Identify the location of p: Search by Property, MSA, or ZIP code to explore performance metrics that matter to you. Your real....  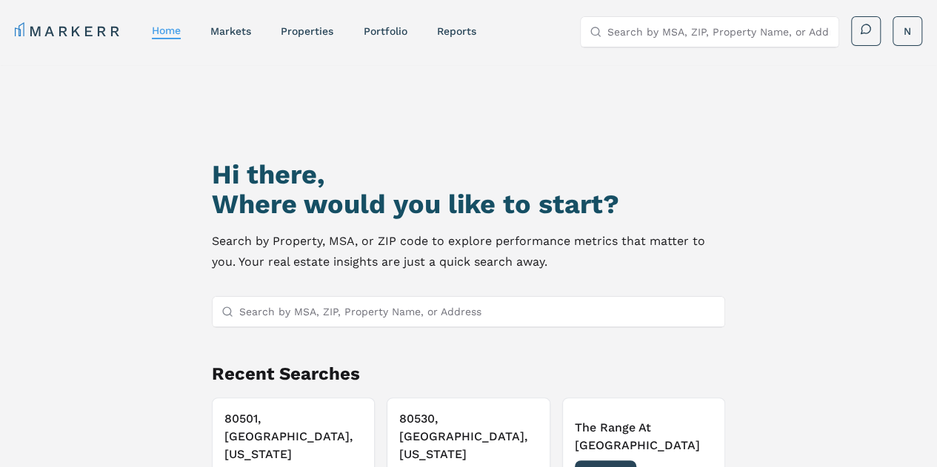
(469, 252).